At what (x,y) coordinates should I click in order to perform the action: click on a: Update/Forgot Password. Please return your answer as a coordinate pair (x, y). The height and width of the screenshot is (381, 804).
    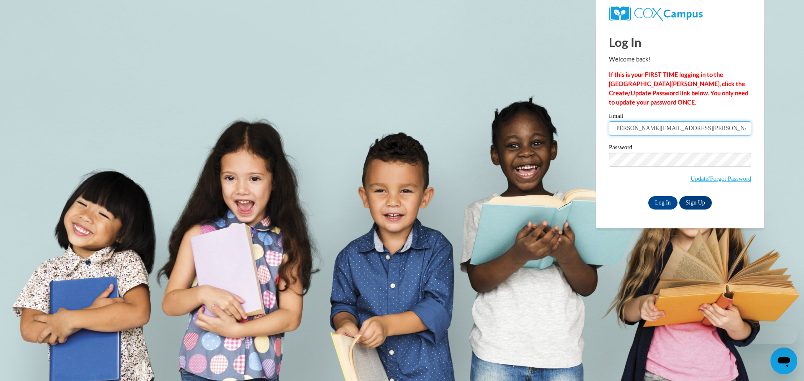
    Looking at the image, I should click on (720, 179).